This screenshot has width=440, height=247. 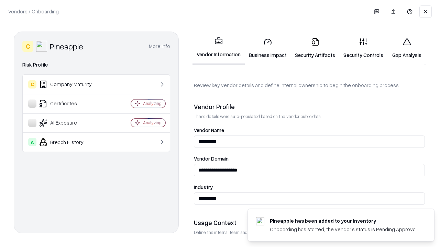 I want to click on div: AI Exposure, so click(x=69, y=123).